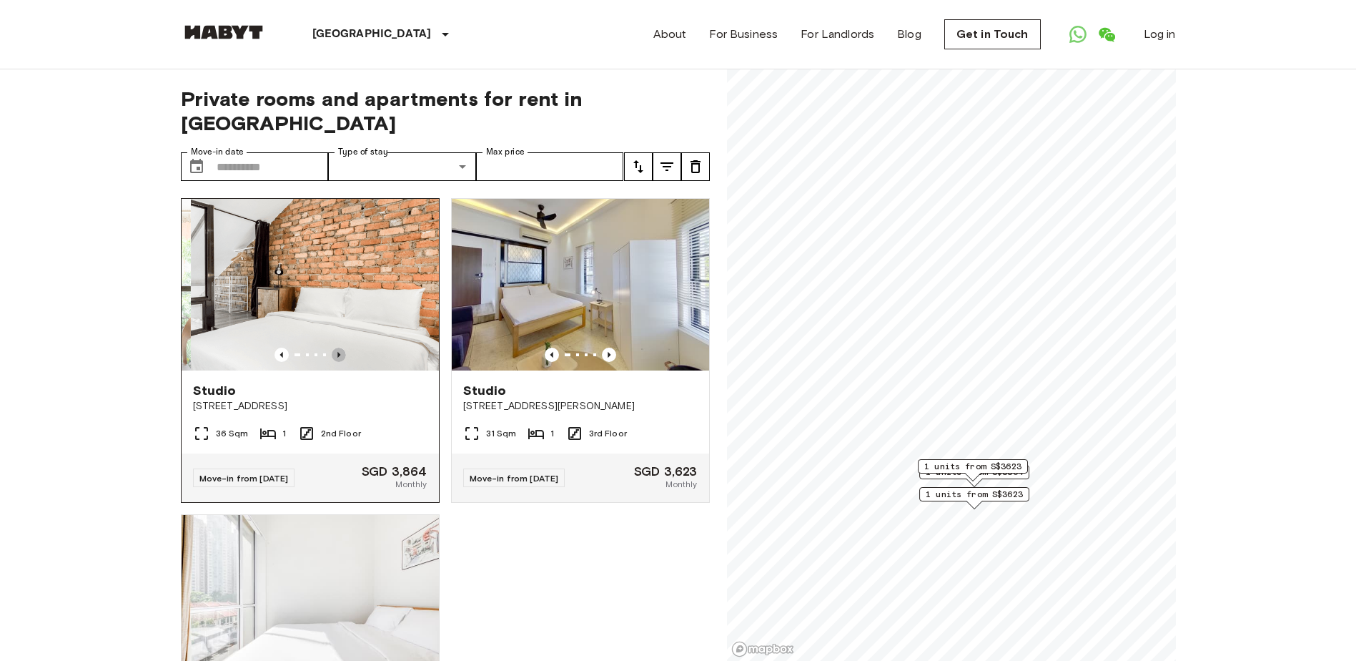 This screenshot has width=1356, height=661. Describe the element at coordinates (505, 152) in the screenshot. I see `label: Max price` at that location.